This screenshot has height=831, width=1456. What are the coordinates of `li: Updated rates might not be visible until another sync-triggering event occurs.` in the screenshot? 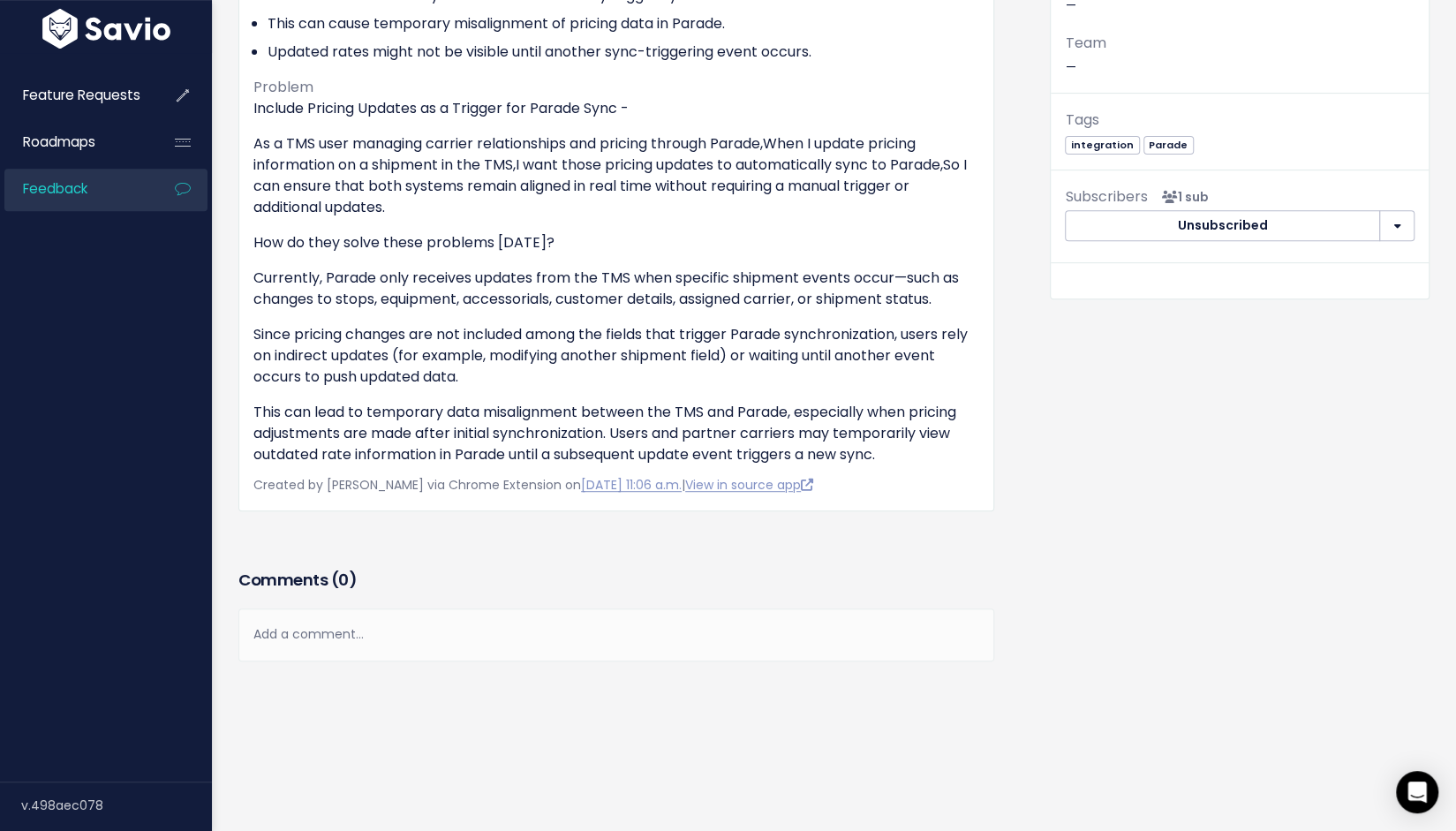 It's located at (624, 52).